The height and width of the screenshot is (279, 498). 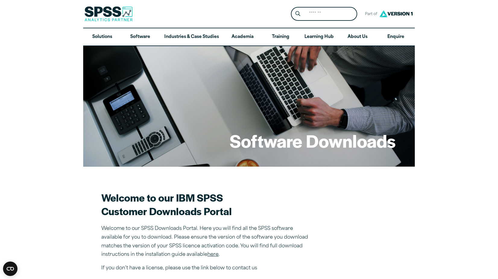 I want to click on svg: Search magnifying glass icon, so click(x=298, y=14).